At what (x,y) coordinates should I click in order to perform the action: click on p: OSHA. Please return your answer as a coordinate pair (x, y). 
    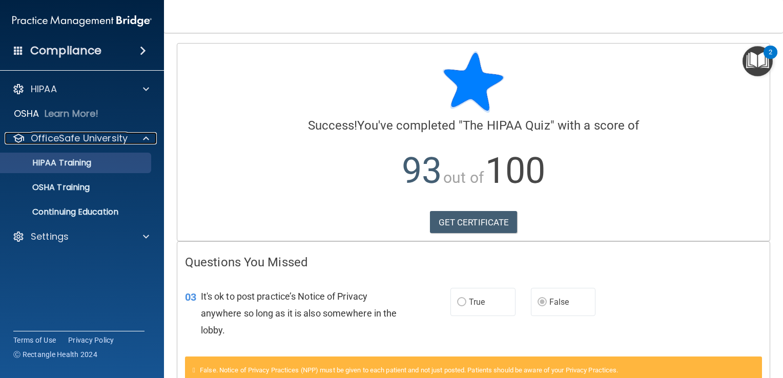
    Looking at the image, I should click on (27, 114).